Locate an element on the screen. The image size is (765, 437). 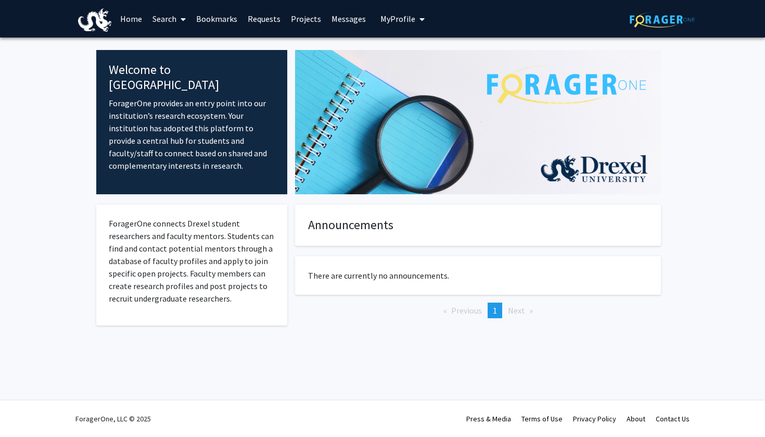
a: Messages is located at coordinates (349, 19).